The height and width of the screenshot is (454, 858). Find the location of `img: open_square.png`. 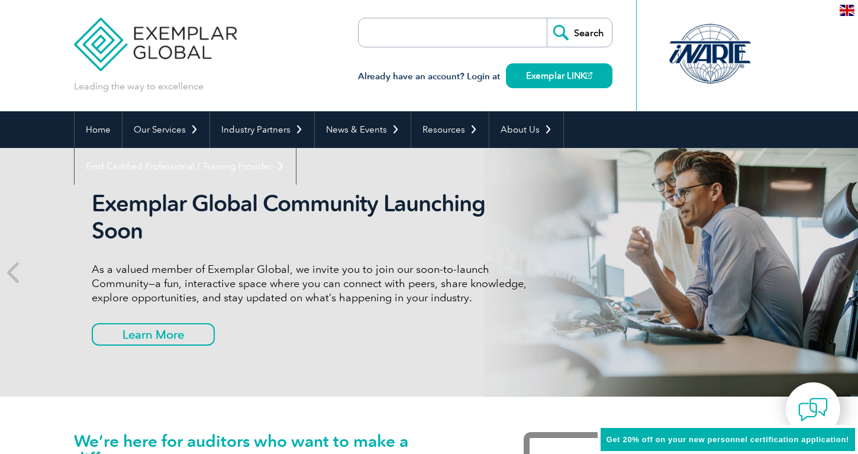

img: open_square.png is located at coordinates (589, 75).